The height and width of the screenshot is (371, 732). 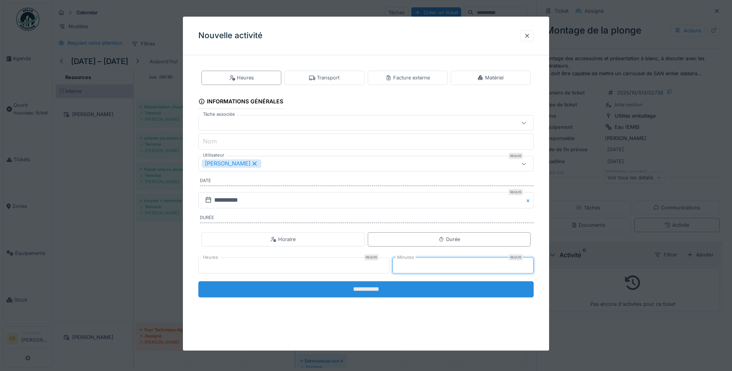 What do you see at coordinates (367, 219) in the screenshot?
I see `label: Durée` at bounding box center [367, 219].